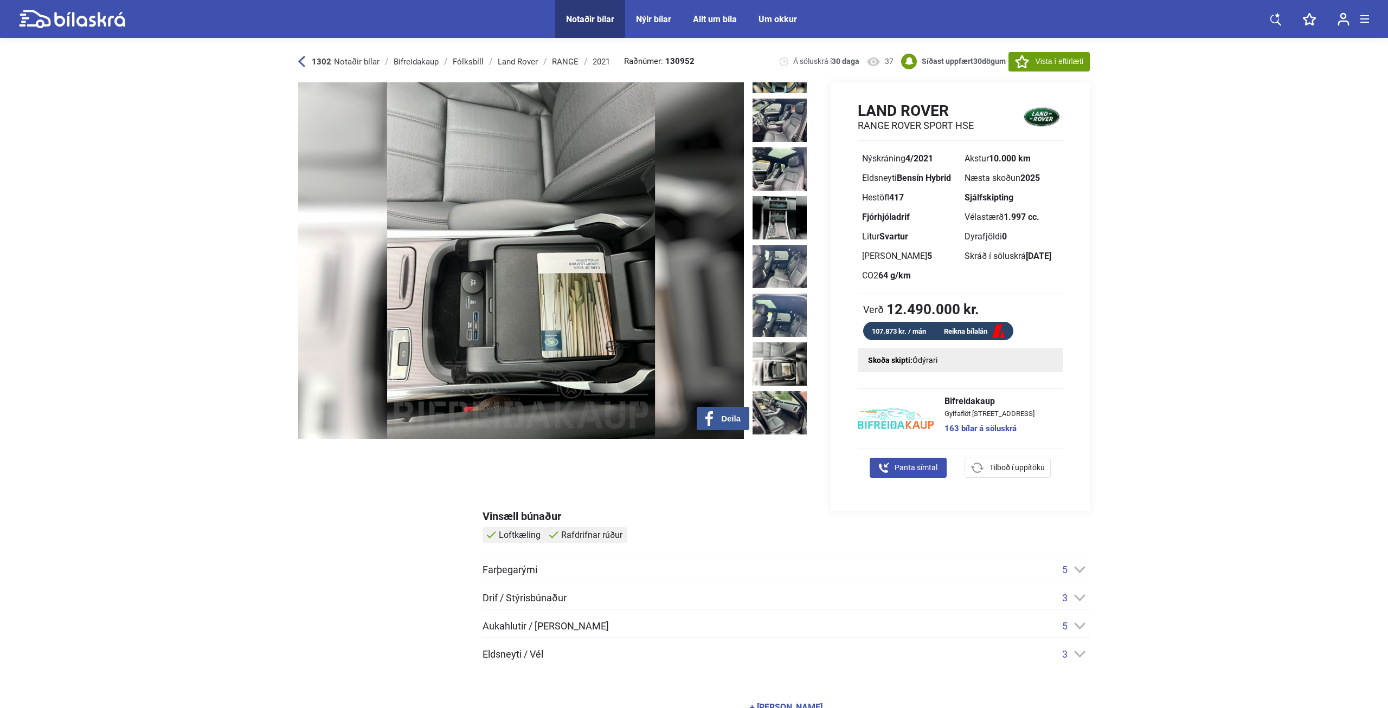  Describe the element at coordinates (680, 61) in the screenshot. I see `b: 130952` at that location.